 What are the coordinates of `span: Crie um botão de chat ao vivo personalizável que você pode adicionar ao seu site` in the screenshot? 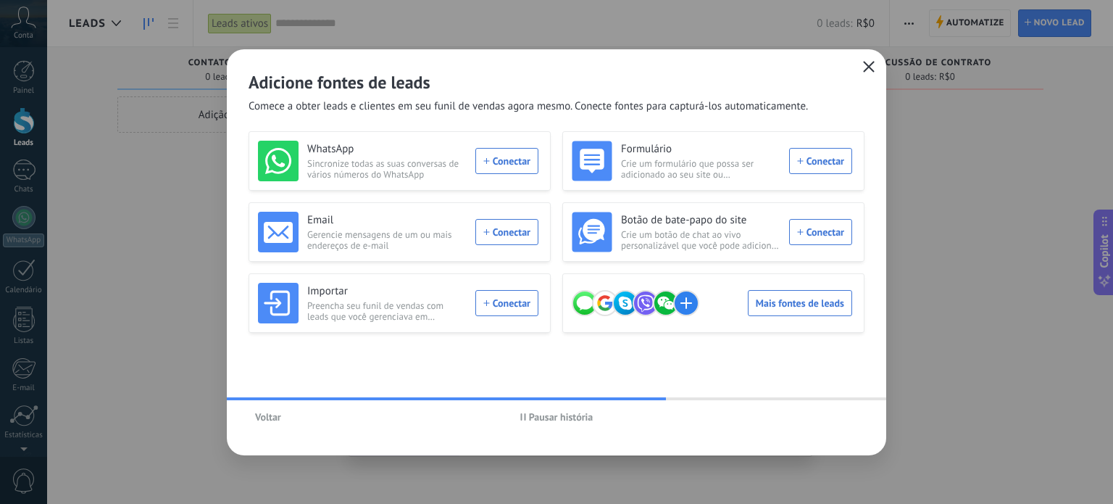 It's located at (701, 240).